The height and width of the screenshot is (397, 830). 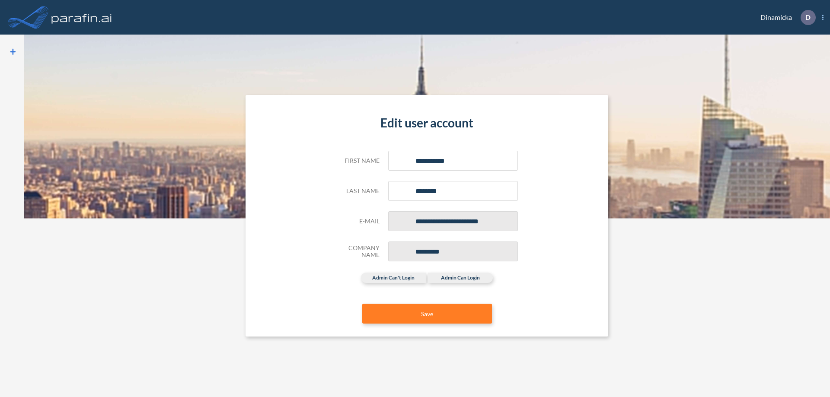 I want to click on label: admin can't login, so click(x=393, y=278).